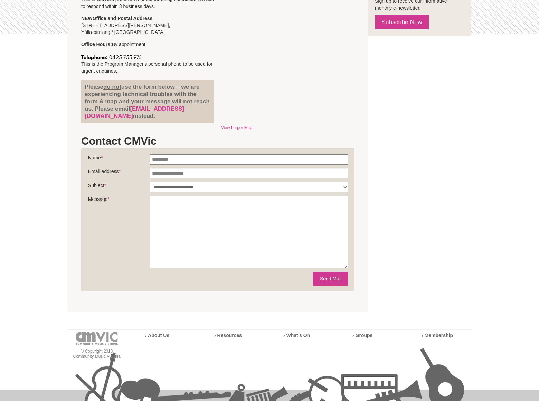 This screenshot has height=401, width=539. I want to click on strong: › Membership, so click(437, 335).